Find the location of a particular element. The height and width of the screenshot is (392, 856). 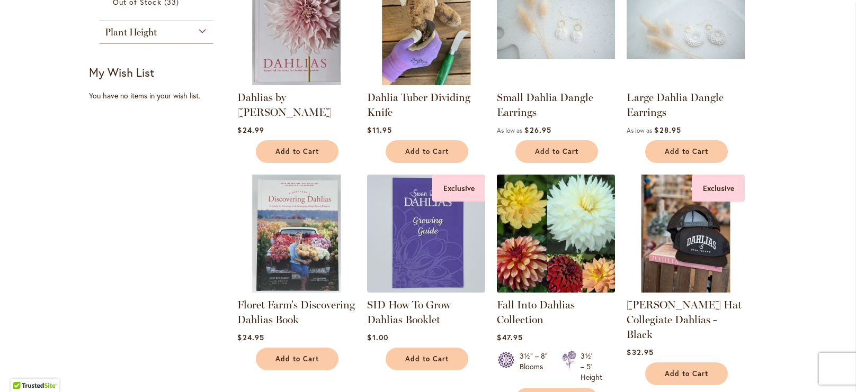

a: Dahlias by Naomi Slade - FRONT is located at coordinates (296, 82).